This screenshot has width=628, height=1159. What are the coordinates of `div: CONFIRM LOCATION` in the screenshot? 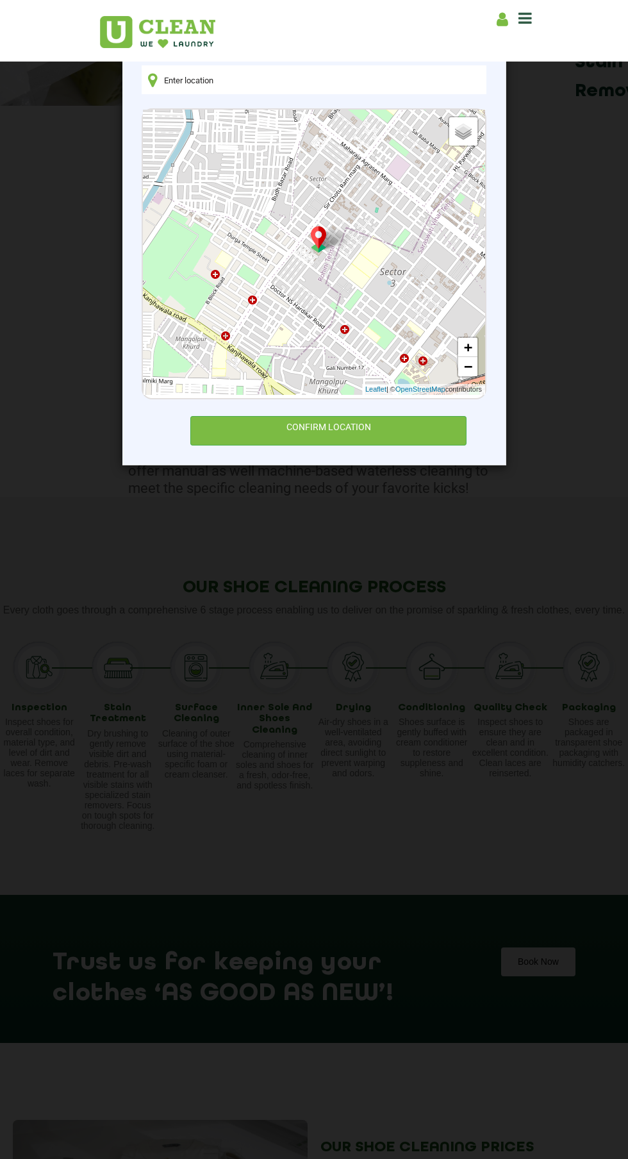 It's located at (328, 430).